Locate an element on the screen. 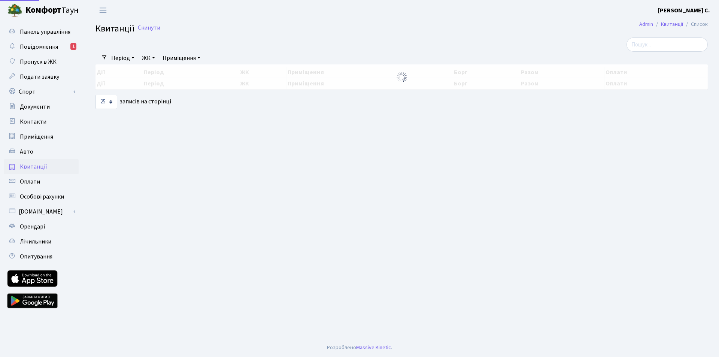 This screenshot has height=357, width=719. a: Подати заявку is located at coordinates (41, 77).